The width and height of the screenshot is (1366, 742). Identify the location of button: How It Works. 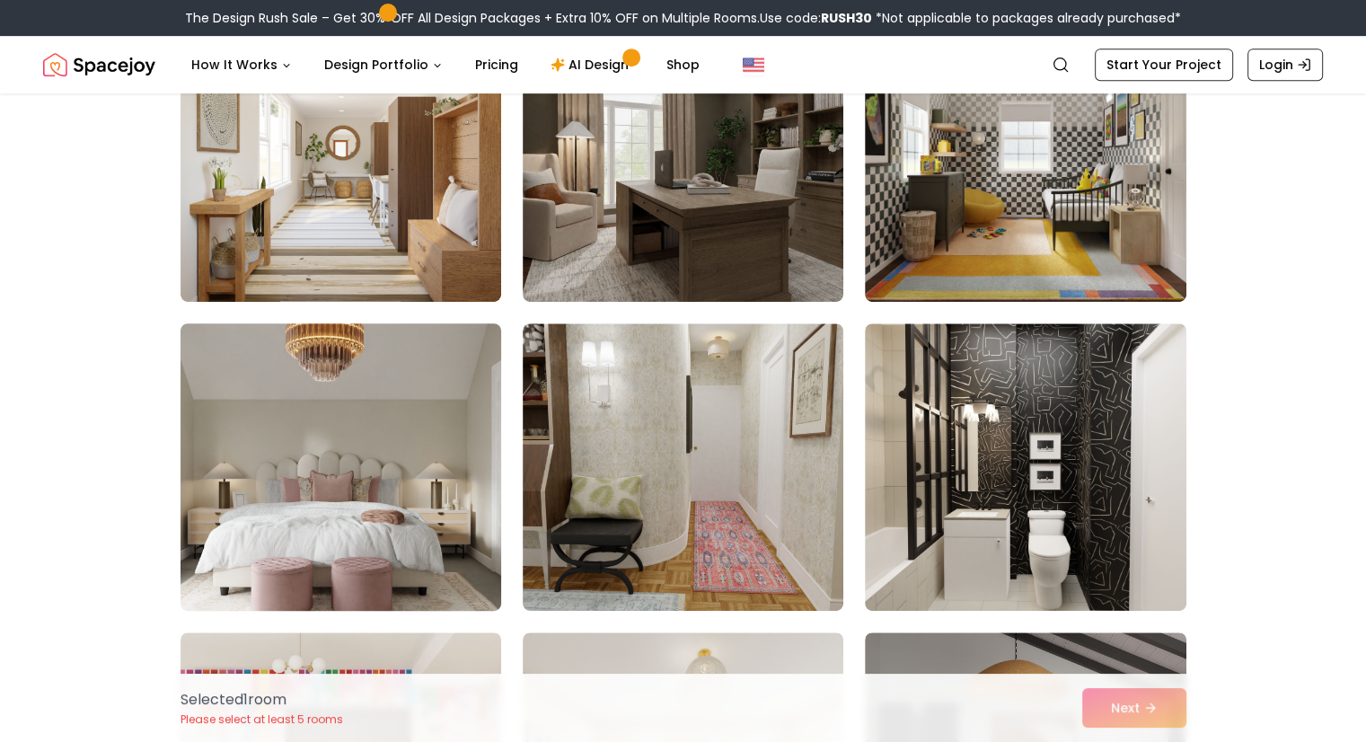
(242, 65).